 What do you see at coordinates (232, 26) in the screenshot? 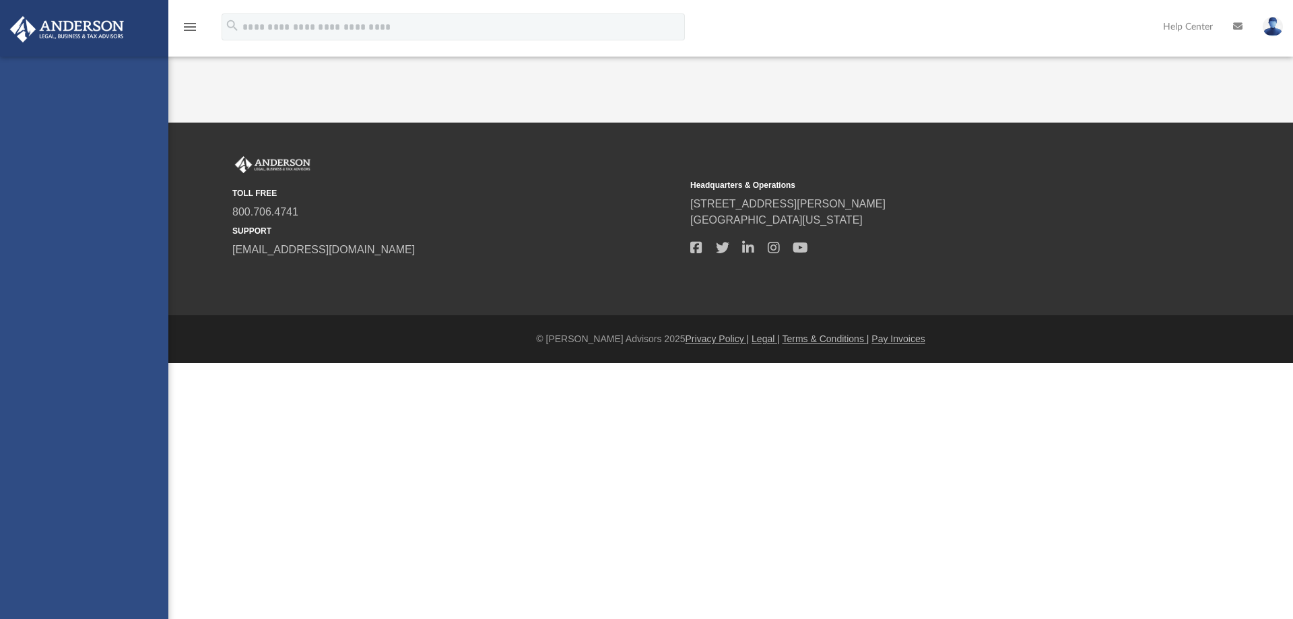
I see `i: search` at bounding box center [232, 26].